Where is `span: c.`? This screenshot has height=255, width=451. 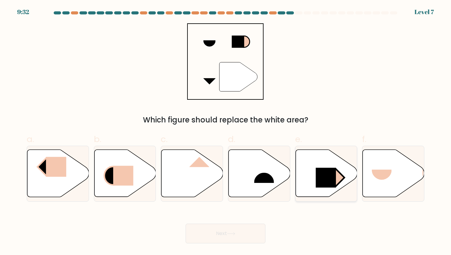 span: c. is located at coordinates (164, 139).